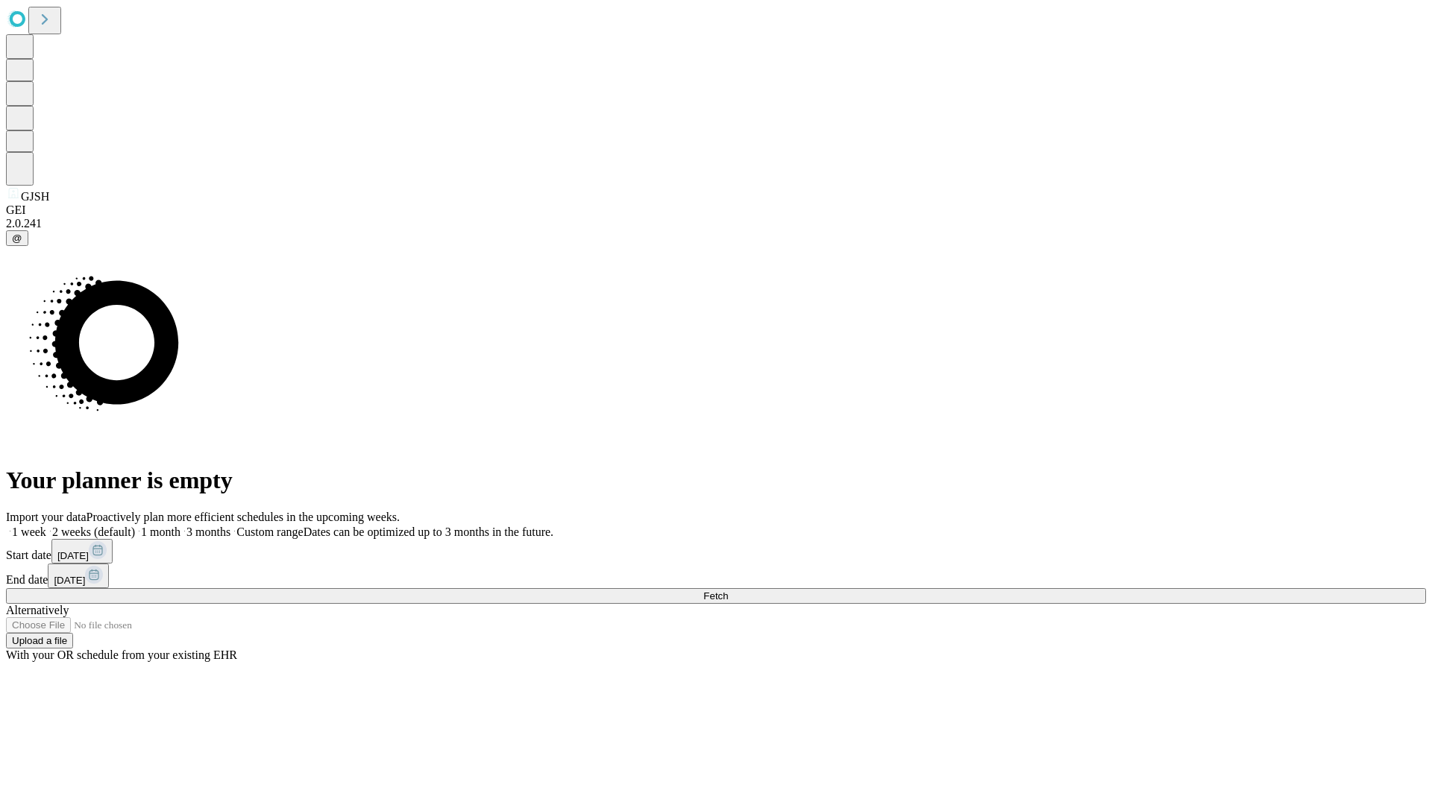 The image size is (1432, 805). Describe the element at coordinates (46, 517) in the screenshot. I see `span: Import your data` at that location.